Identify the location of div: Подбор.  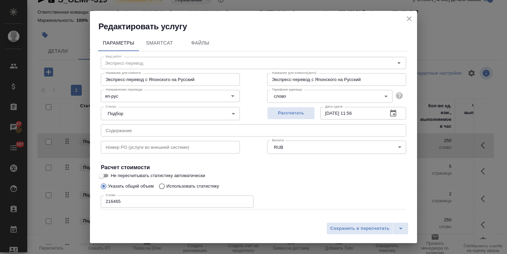
(170, 113).